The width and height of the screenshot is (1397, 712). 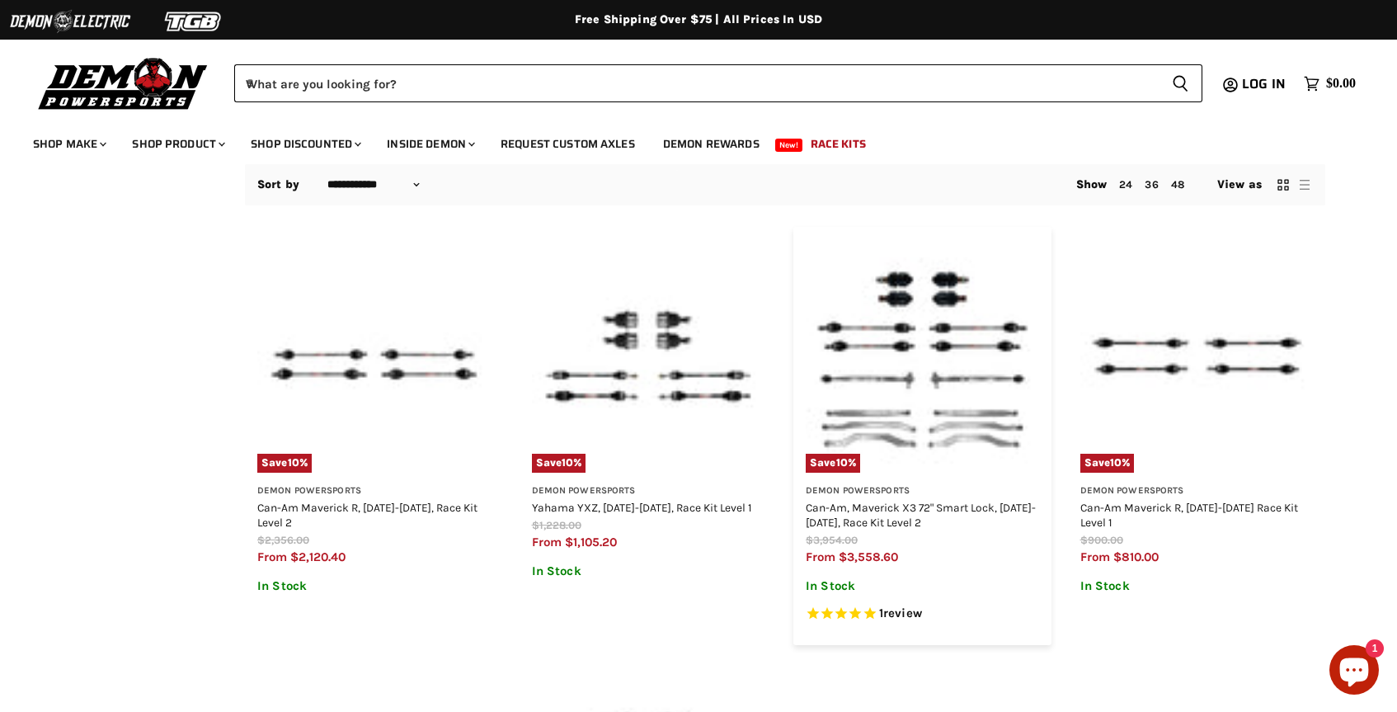 What do you see at coordinates (1151, 184) in the screenshot?
I see `a: 36` at bounding box center [1151, 184].